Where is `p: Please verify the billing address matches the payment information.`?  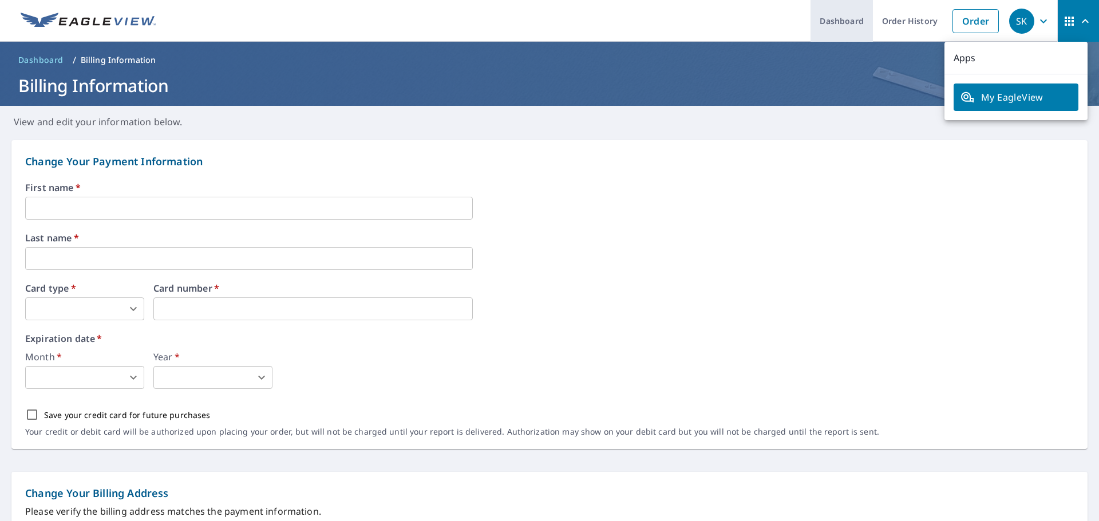
p: Please verify the billing address matches the payment information. is located at coordinates (549, 512).